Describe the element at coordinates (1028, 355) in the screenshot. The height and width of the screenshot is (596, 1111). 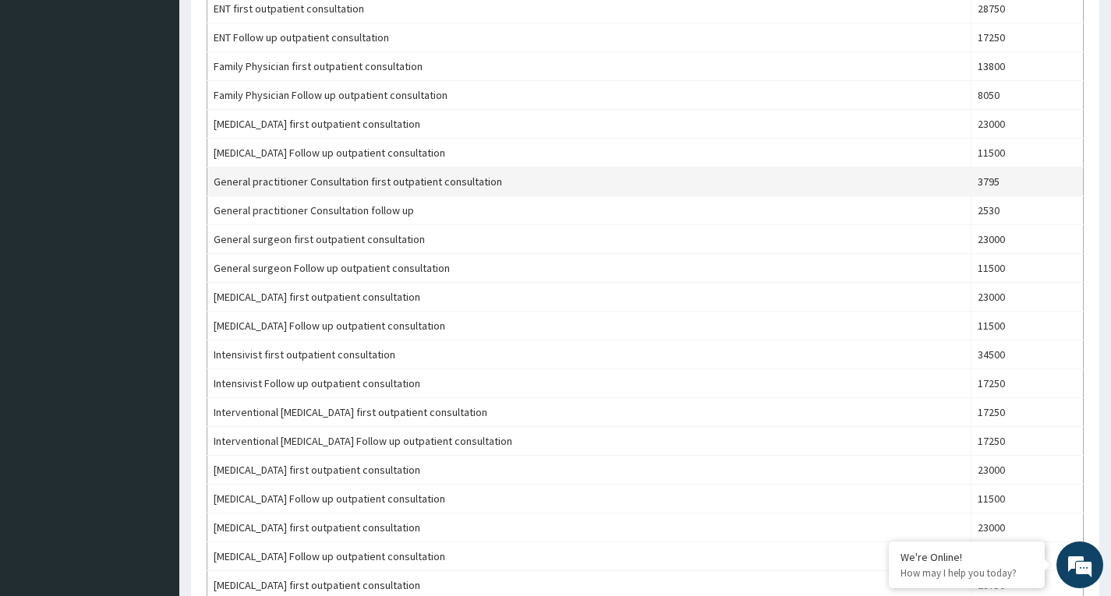
I see `td: 34500` at that location.